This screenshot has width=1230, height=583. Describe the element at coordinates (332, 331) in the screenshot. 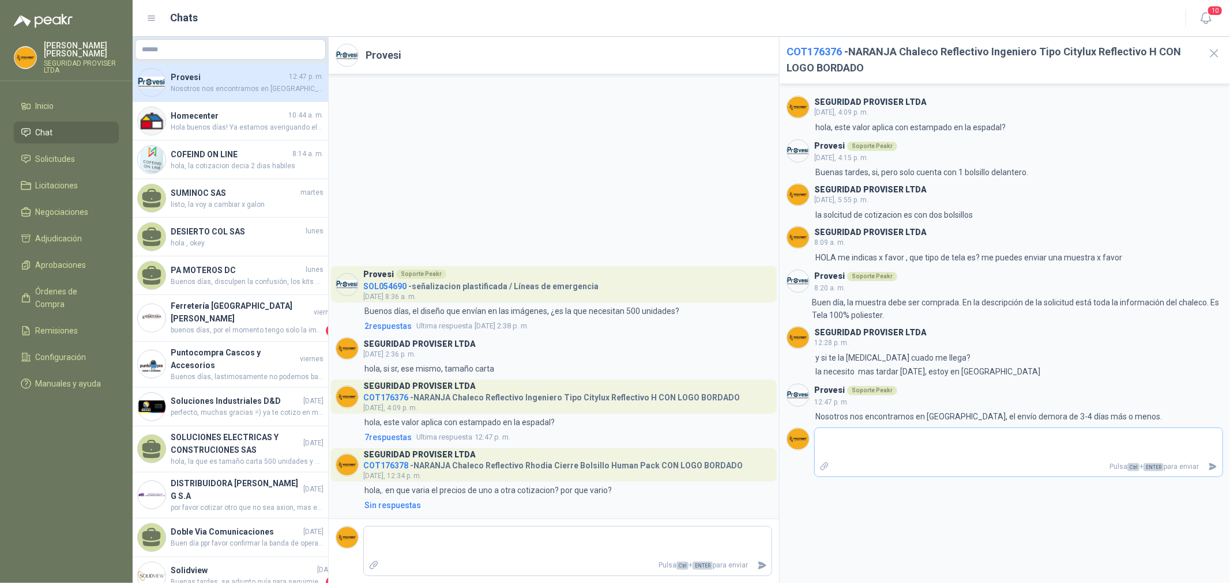

I see `span: 1` at that location.